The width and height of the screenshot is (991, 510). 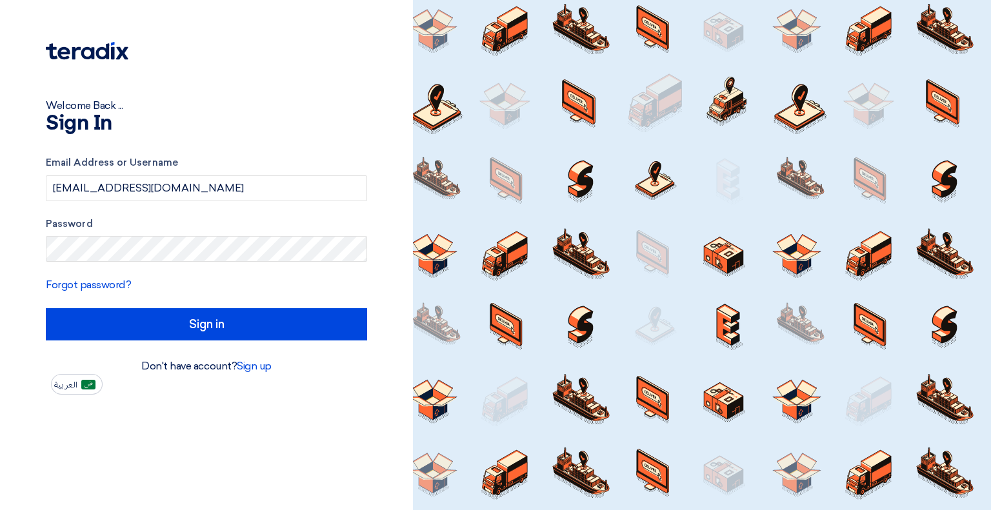 What do you see at coordinates (88, 285) in the screenshot?
I see `a: Forgot password?` at bounding box center [88, 285].